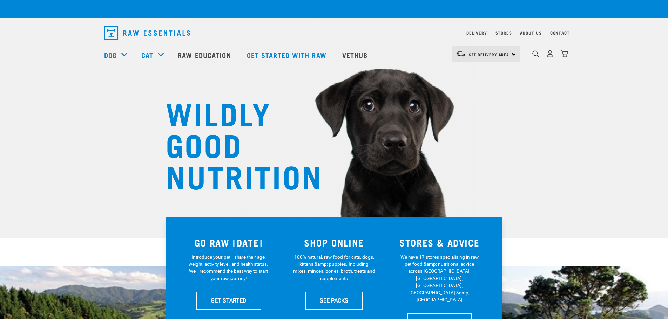 This screenshot has height=319, width=668. I want to click on a: SEE PACKS, so click(334, 301).